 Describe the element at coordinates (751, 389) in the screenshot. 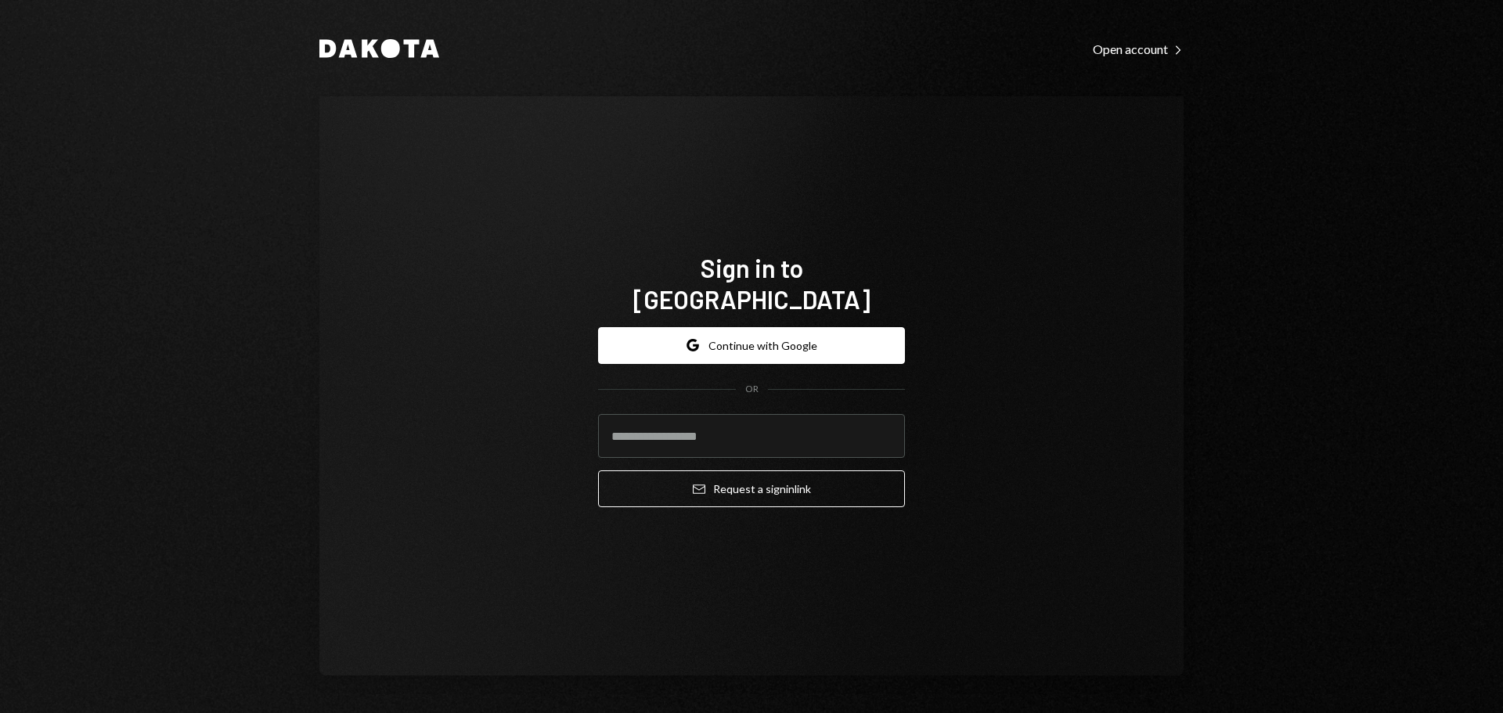

I see `div: OR` at that location.